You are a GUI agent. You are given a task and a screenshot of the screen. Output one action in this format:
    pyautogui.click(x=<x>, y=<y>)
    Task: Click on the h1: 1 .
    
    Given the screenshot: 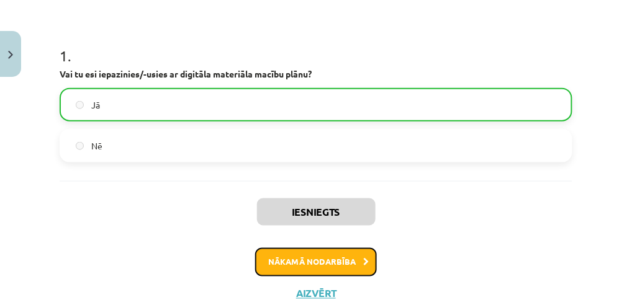 What is the action you would take?
    pyautogui.click(x=316, y=45)
    